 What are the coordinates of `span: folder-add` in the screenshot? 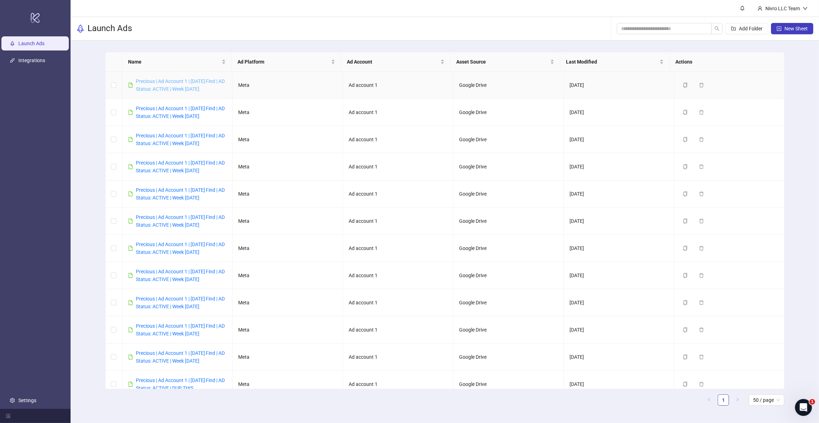 It's located at (734, 29).